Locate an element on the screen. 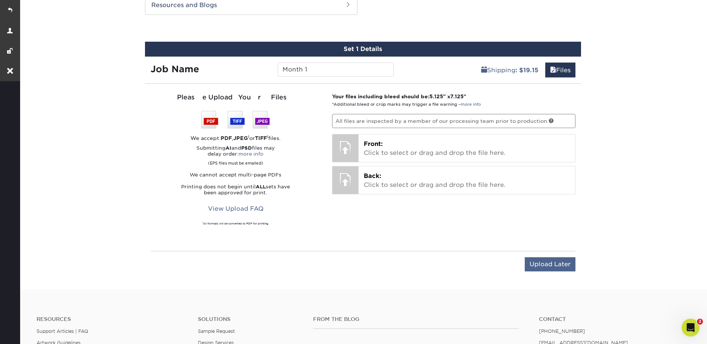 The image size is (707, 344). span: 2 is located at coordinates (700, 322).